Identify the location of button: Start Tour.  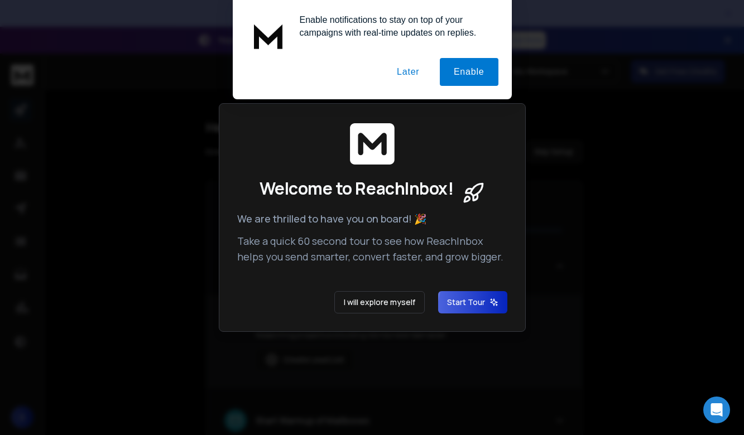
(473, 303).